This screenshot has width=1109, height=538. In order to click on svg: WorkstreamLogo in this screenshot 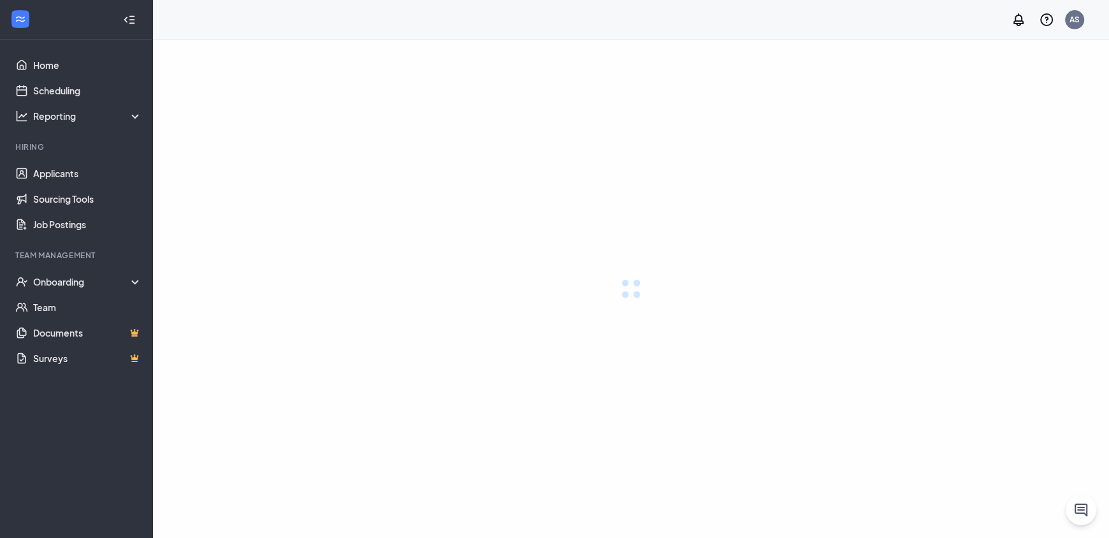, I will do `click(20, 19)`.